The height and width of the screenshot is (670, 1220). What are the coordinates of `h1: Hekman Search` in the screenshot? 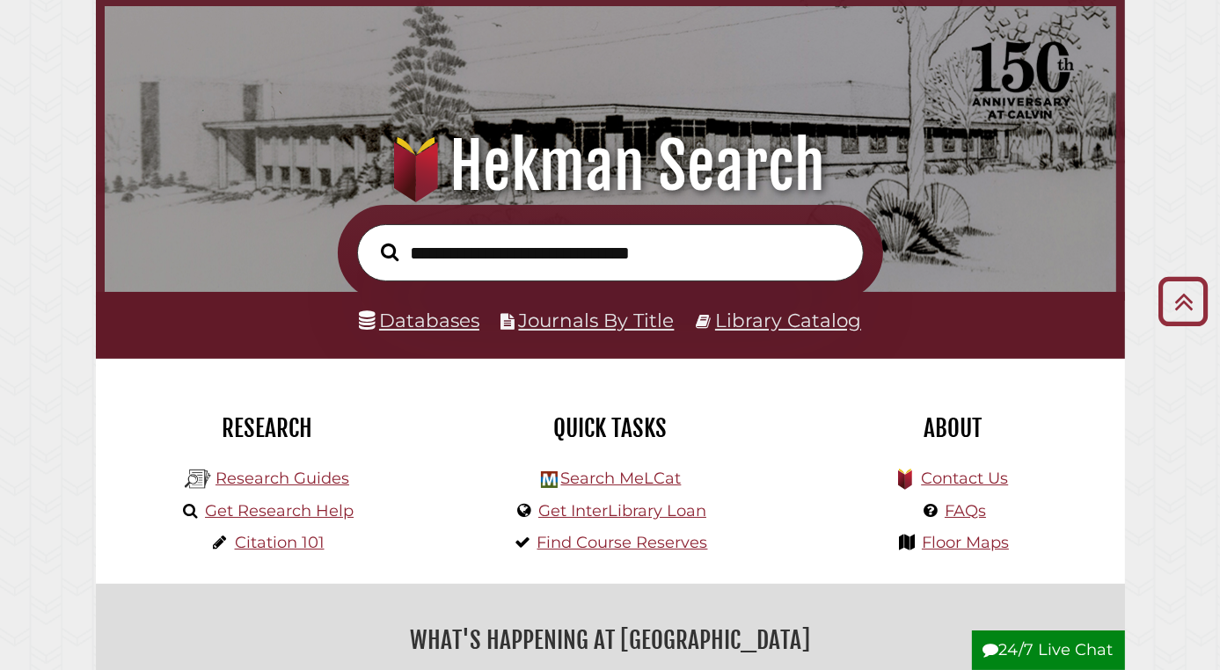 It's located at (609, 166).